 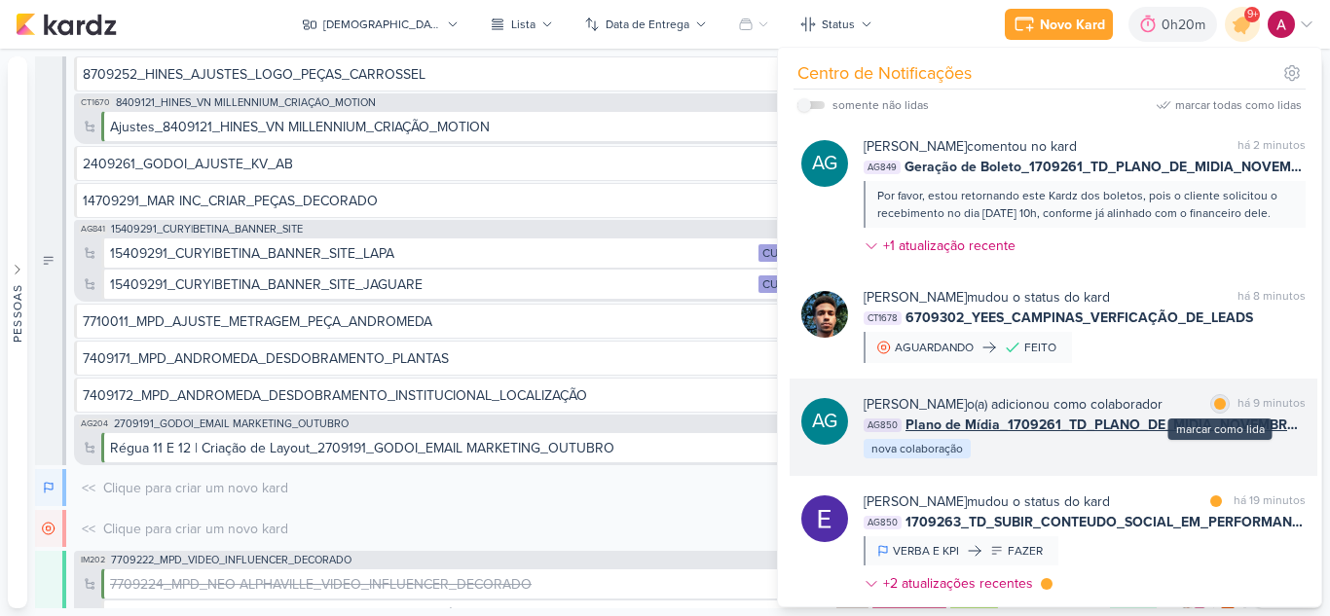 What do you see at coordinates (51, 261) in the screenshot?
I see `div: A Fazer` at bounding box center [51, 261].